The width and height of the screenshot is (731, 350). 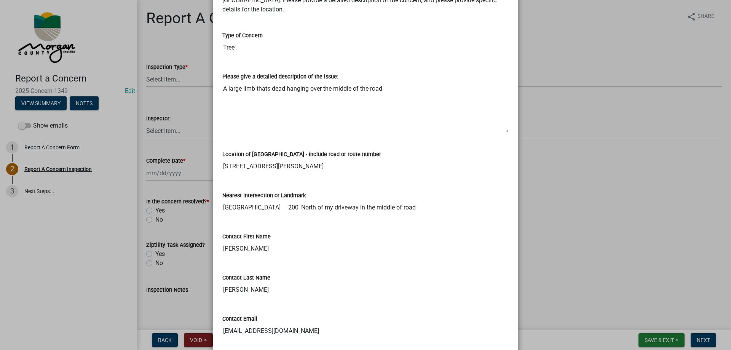 I want to click on label: Type of Concern, so click(x=243, y=36).